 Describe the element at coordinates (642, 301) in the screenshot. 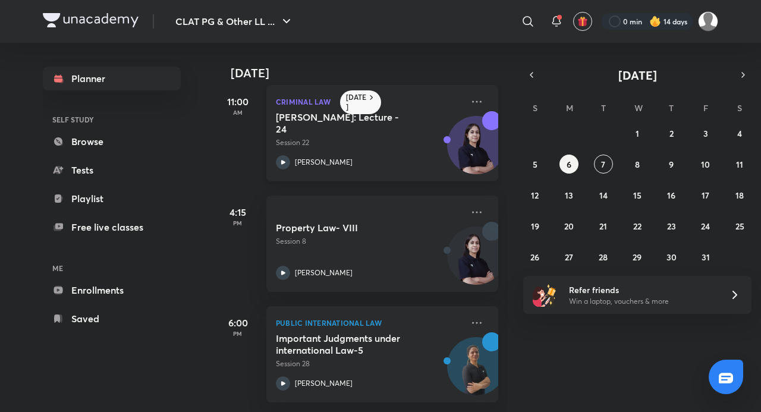

I see `p: Win a laptop, vouchers & more` at that location.